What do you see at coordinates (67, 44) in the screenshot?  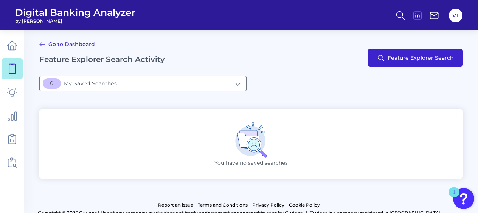 I see `a: Go to Dashboard` at bounding box center [67, 44].